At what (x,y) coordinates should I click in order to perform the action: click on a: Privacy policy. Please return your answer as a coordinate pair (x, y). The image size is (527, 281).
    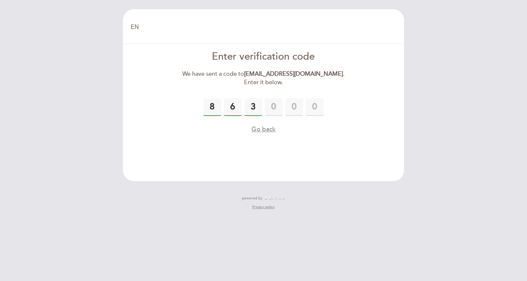
    Looking at the image, I should click on (263, 207).